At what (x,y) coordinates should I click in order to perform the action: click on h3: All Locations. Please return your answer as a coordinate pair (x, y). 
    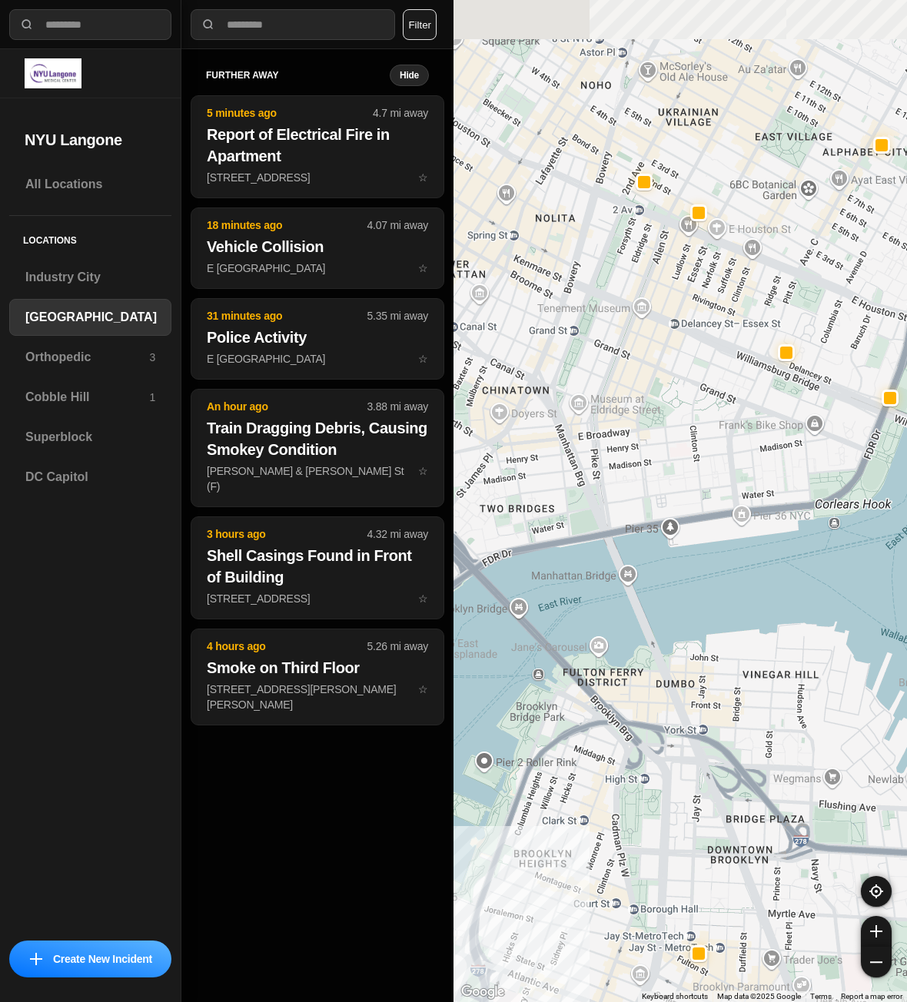
    Looking at the image, I should click on (90, 184).